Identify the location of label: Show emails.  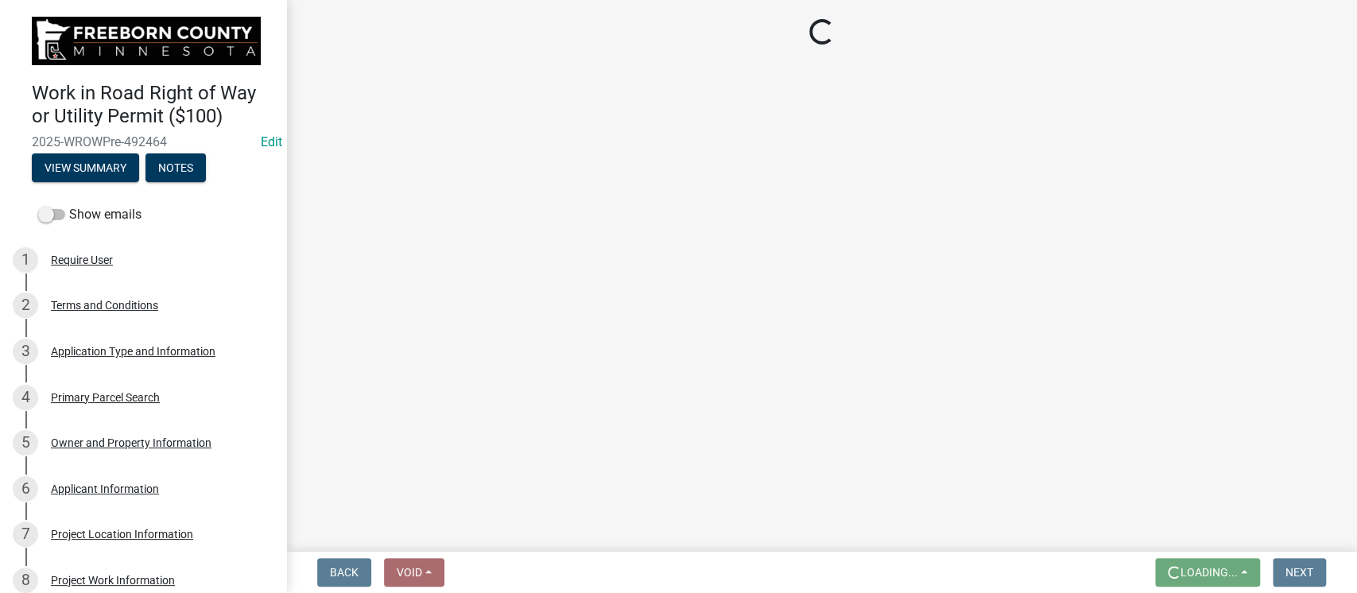
(90, 215).